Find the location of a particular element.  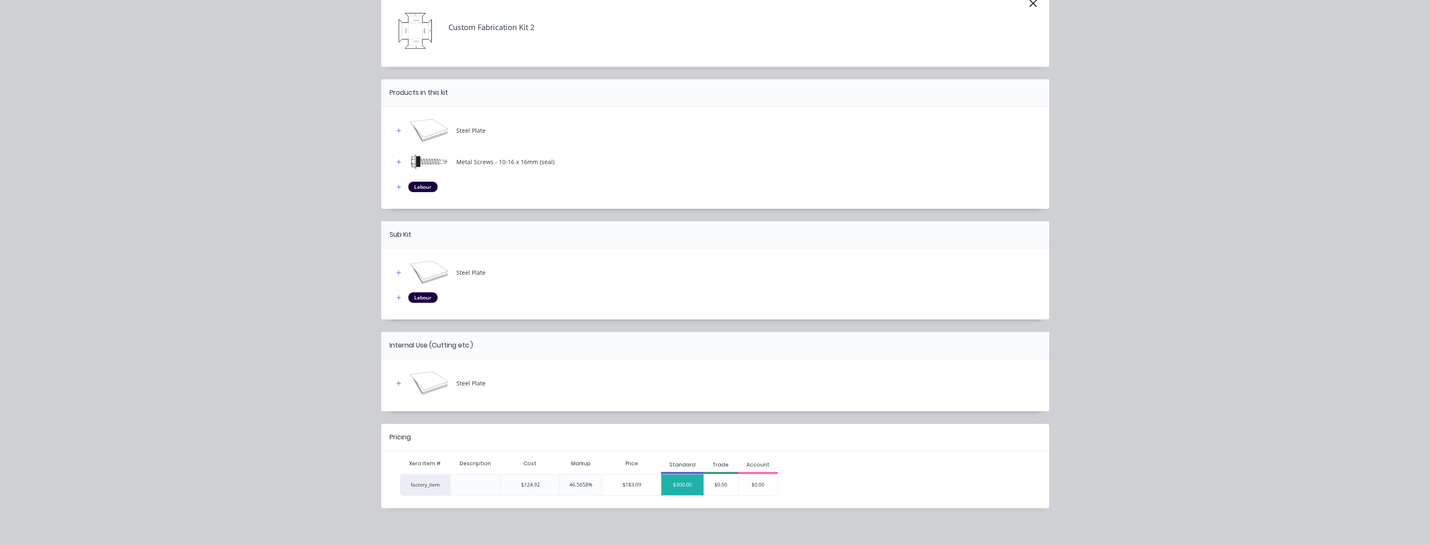

div: Price is located at coordinates (631, 463).